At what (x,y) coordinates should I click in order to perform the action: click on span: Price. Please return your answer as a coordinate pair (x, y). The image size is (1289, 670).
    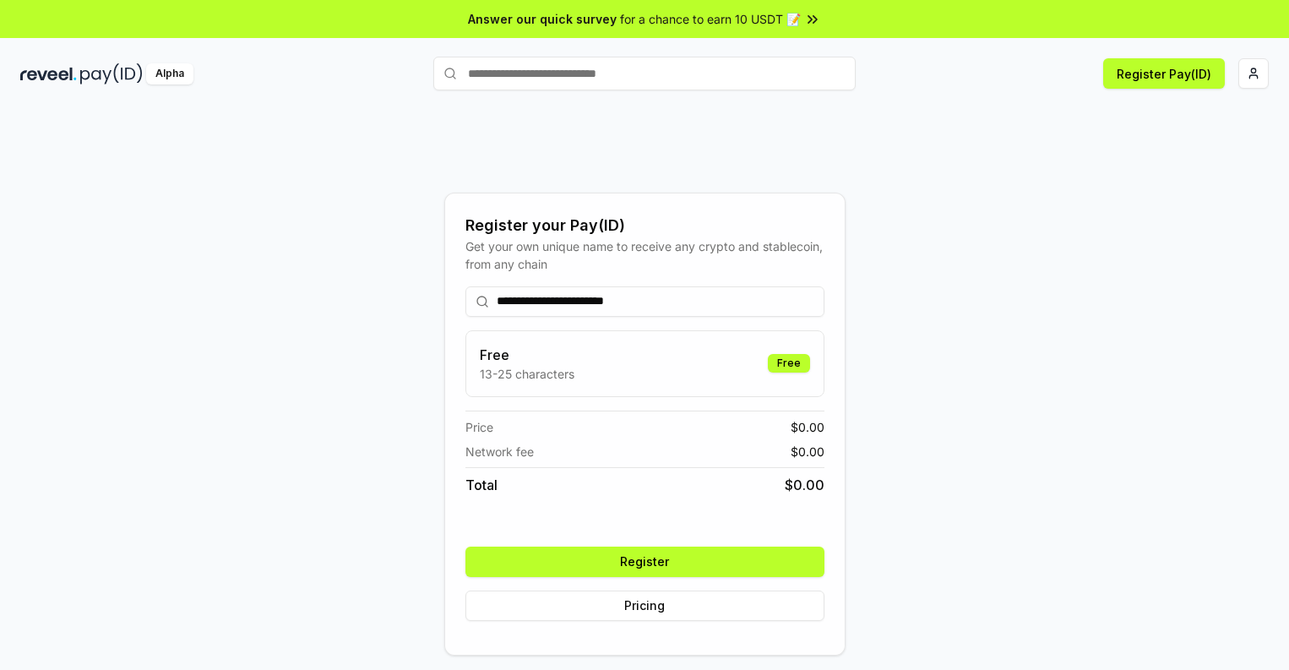
    Looking at the image, I should click on (479, 427).